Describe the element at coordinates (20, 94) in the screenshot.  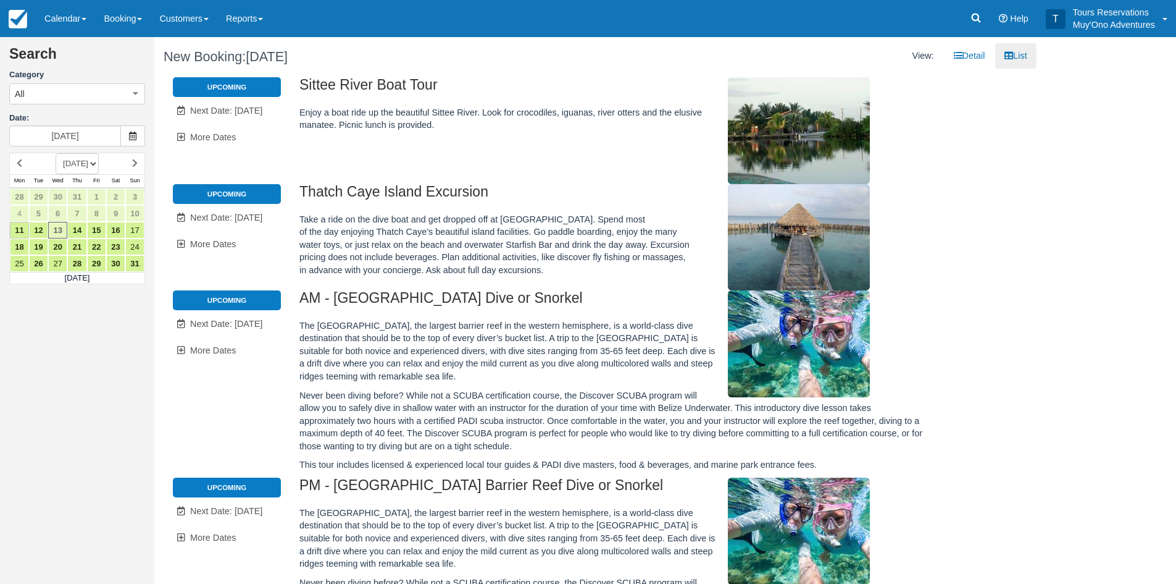
I see `span: All` at that location.